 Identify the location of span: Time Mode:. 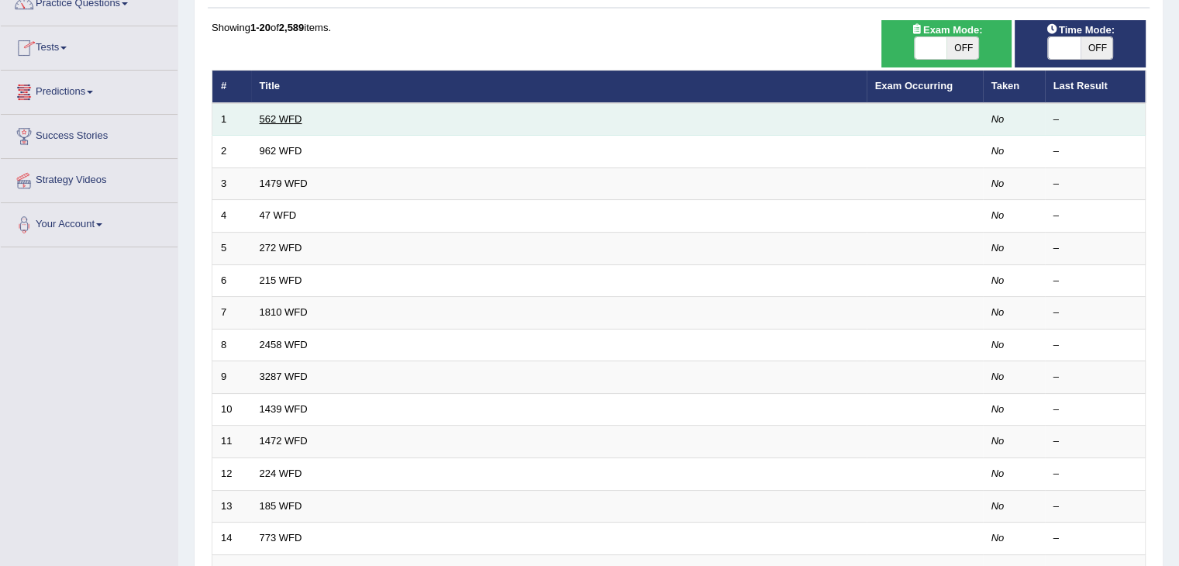
(1080, 29).